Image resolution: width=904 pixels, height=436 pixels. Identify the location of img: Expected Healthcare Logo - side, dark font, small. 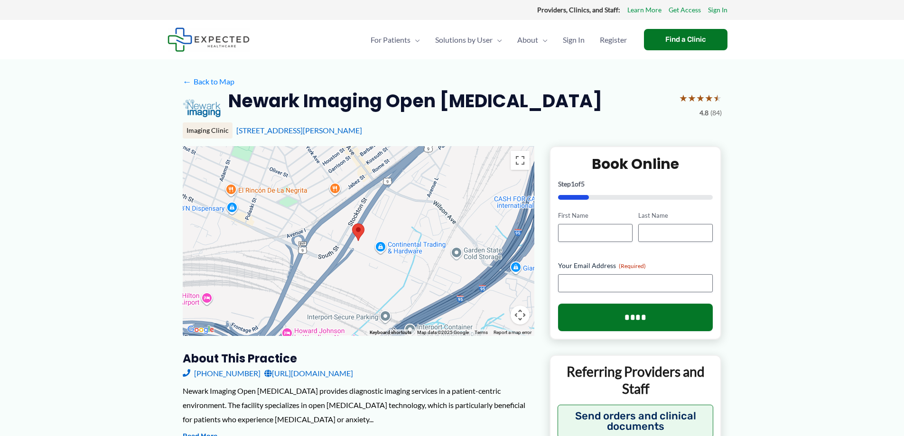
(208, 39).